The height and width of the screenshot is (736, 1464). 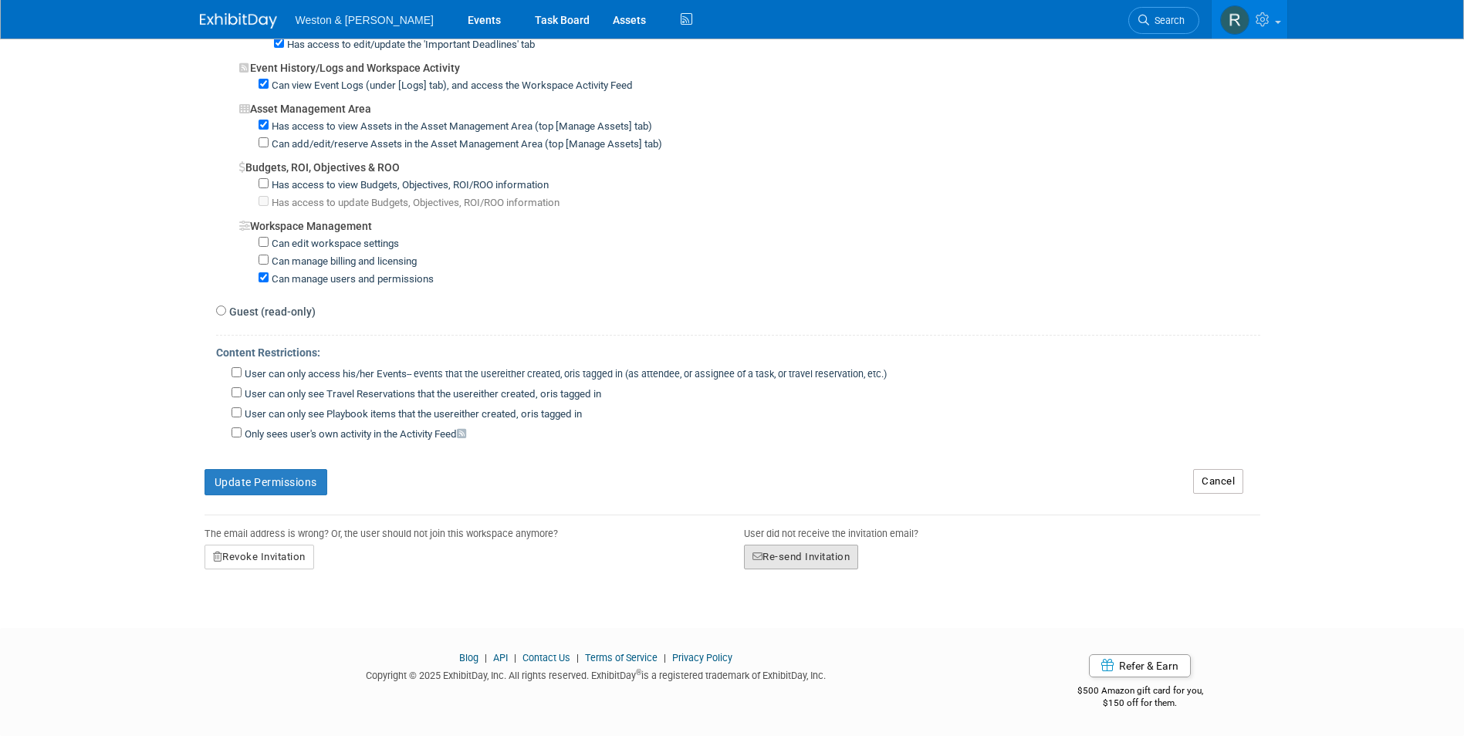 I want to click on a: Terms of Service, so click(x=621, y=658).